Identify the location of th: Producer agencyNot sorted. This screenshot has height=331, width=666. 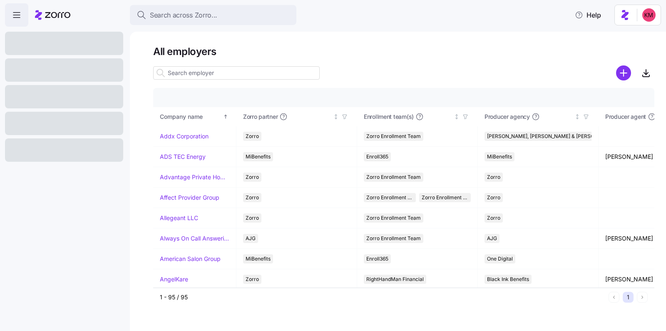
(539, 117).